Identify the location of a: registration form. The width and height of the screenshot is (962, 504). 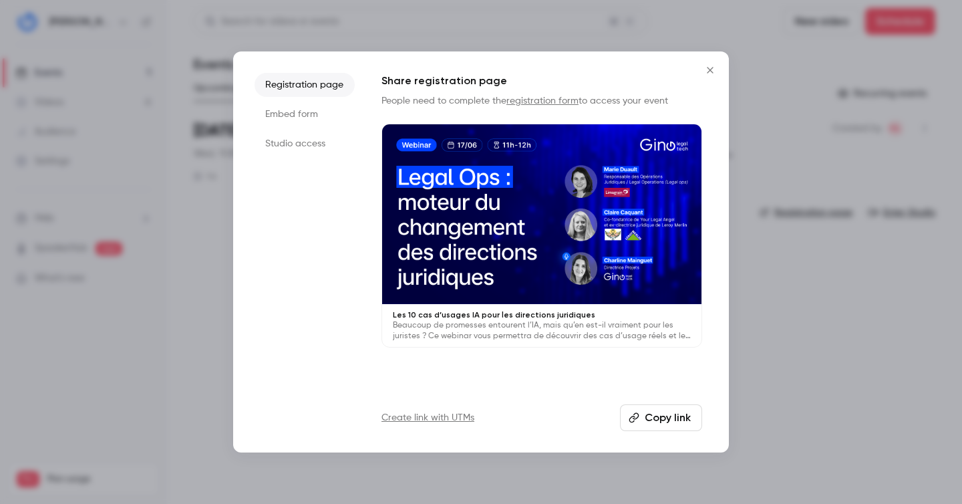
(543, 101).